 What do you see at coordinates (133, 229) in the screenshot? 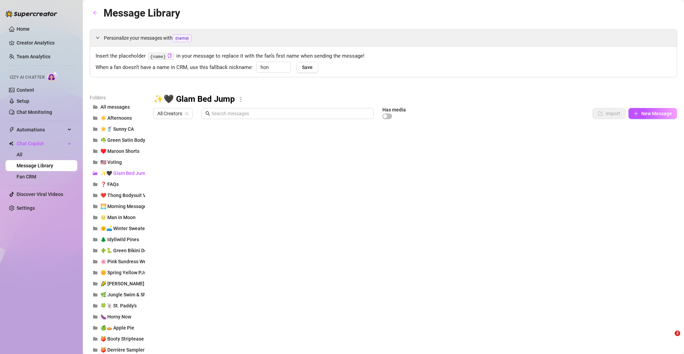
I see `span: 🌞🛋️ Winter Sweater Sunbask` at bounding box center [133, 229].